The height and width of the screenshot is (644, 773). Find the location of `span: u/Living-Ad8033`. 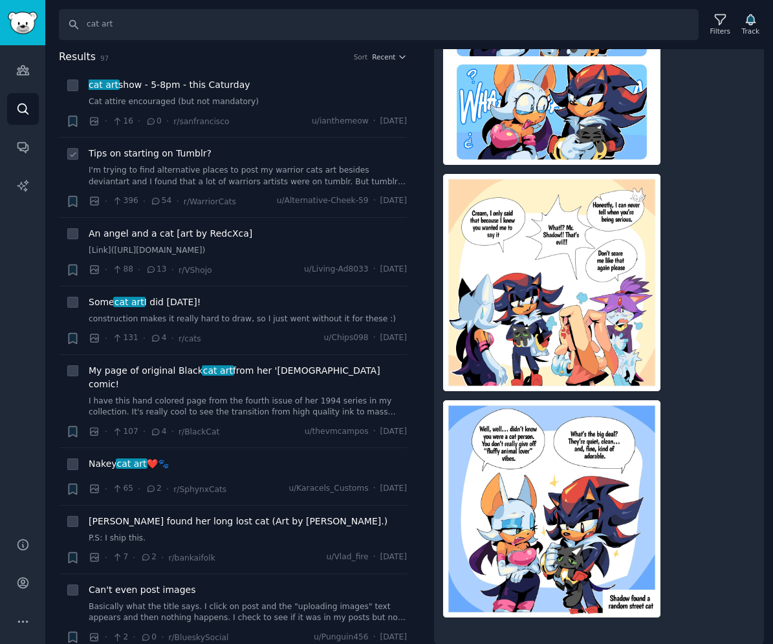

span: u/Living-Ad8033 is located at coordinates (336, 270).